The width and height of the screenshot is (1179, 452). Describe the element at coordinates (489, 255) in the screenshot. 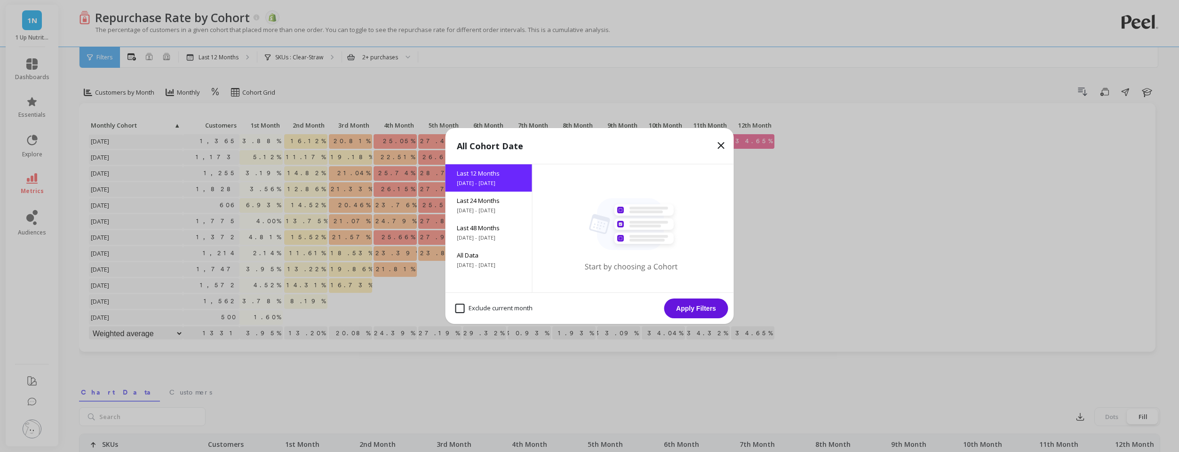

I see `span: All Data` at that location.